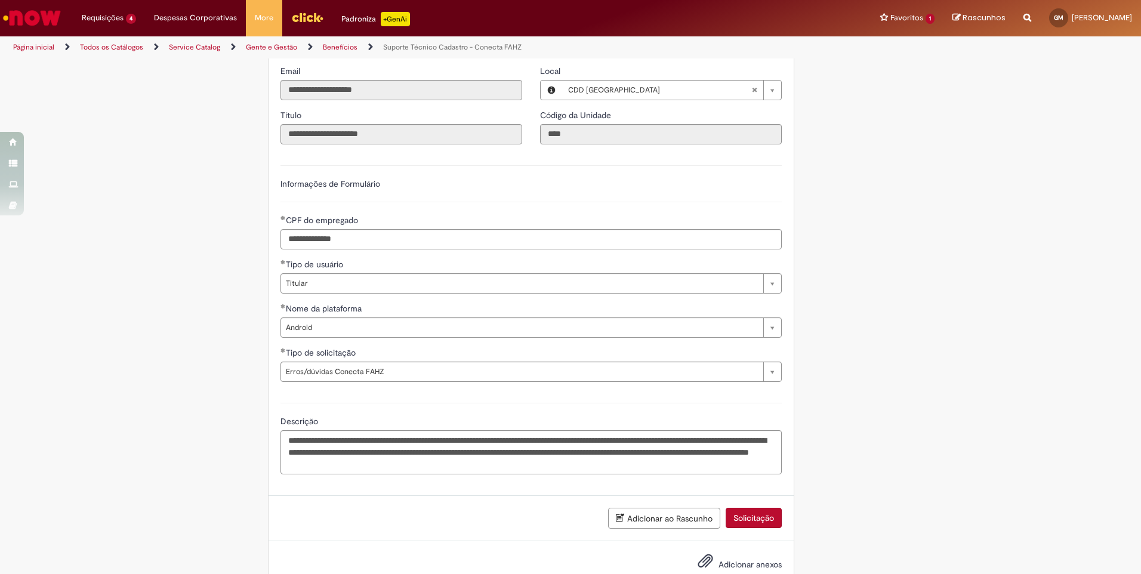  I want to click on a: Rascunhos, so click(979, 18).